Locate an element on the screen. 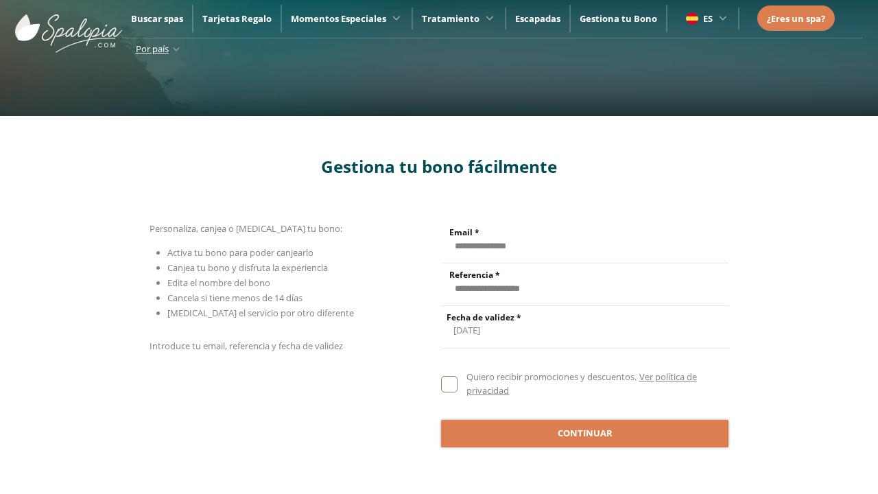 Image resolution: width=878 pixels, height=494 pixels. button: Continuar is located at coordinates (584, 433).